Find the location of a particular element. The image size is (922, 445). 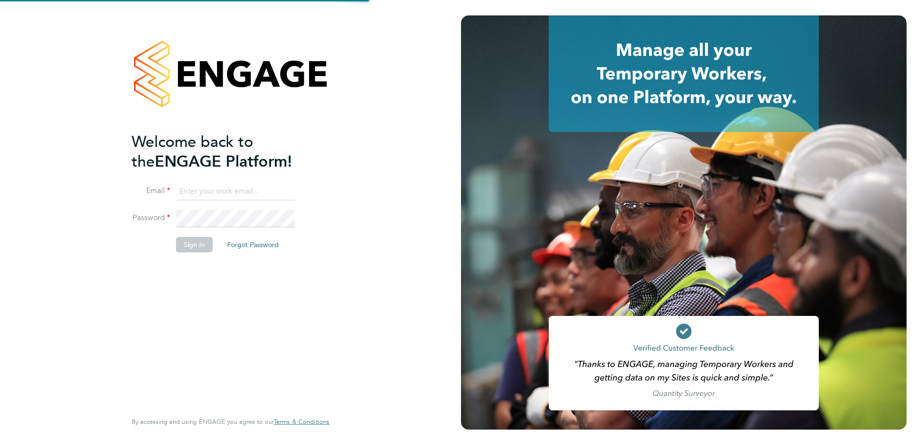

button: Forgot Password is located at coordinates (253, 245).